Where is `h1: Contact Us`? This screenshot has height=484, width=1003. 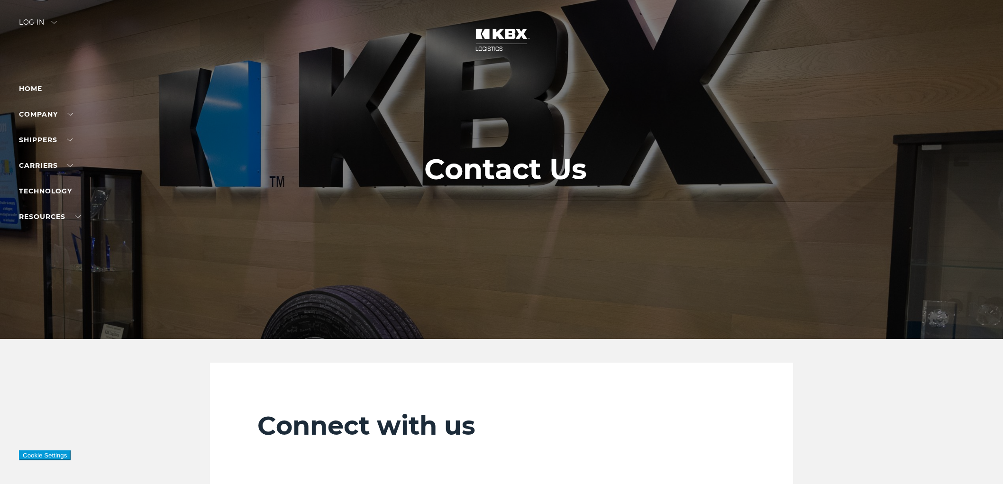 h1: Contact Us is located at coordinates (505, 169).